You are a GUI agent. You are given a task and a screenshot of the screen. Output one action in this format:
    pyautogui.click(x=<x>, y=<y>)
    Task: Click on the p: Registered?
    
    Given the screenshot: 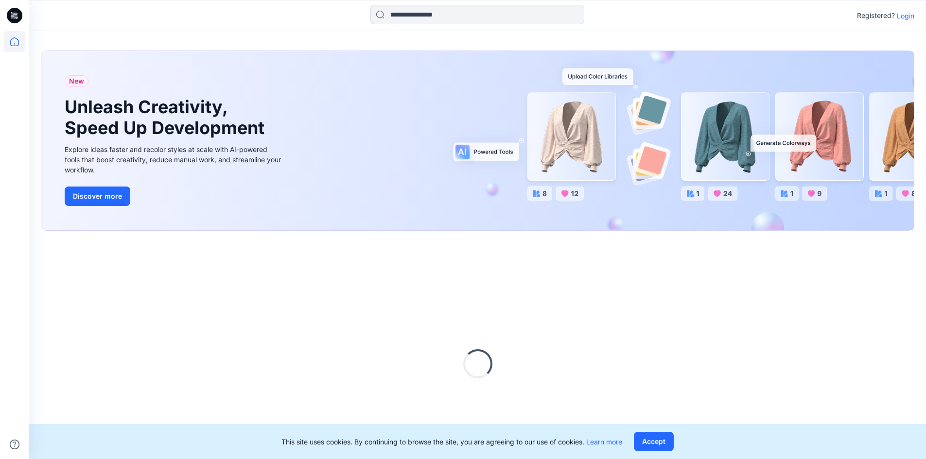 What is the action you would take?
    pyautogui.click(x=876, y=16)
    